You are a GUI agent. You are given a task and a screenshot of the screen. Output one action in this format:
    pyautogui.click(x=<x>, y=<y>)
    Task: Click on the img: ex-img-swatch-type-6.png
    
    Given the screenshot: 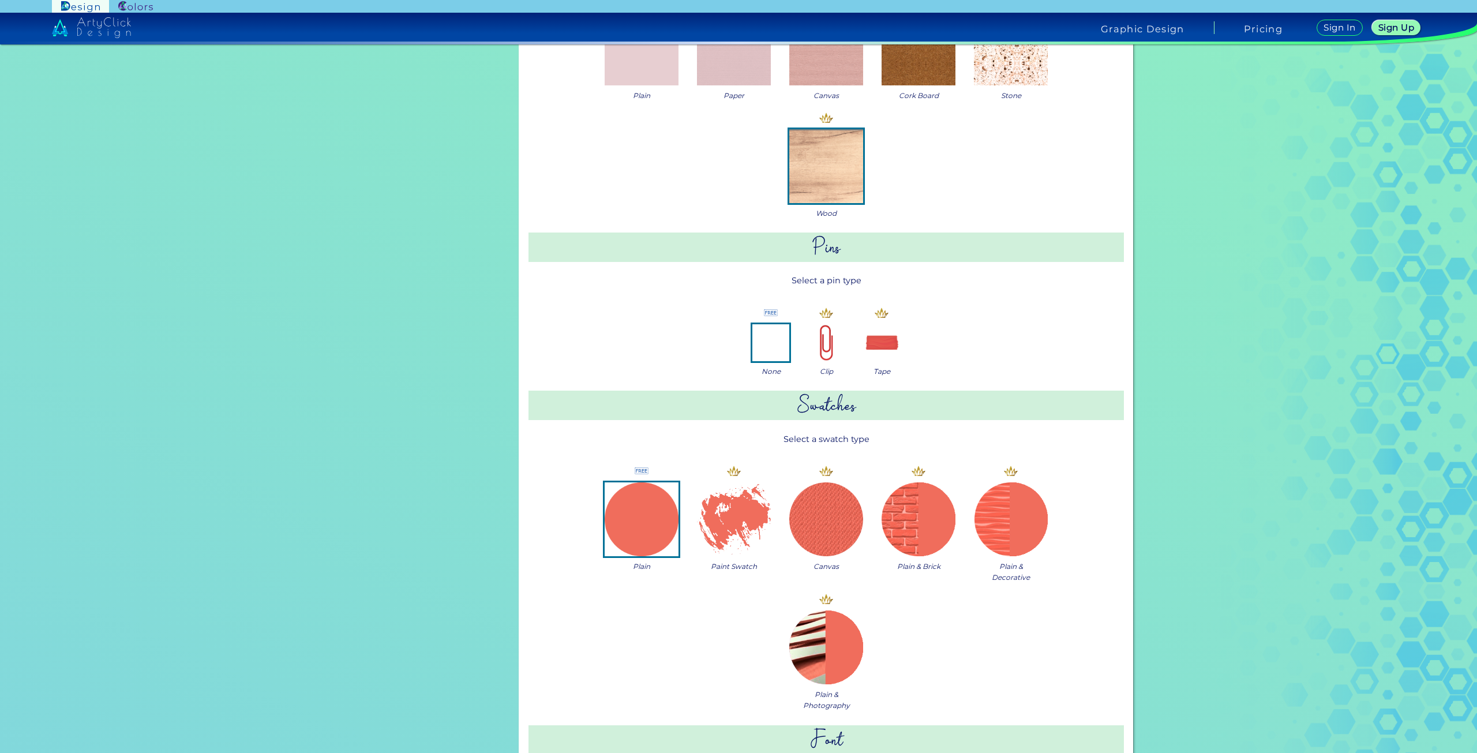 What is the action you would take?
    pyautogui.click(x=826, y=647)
    